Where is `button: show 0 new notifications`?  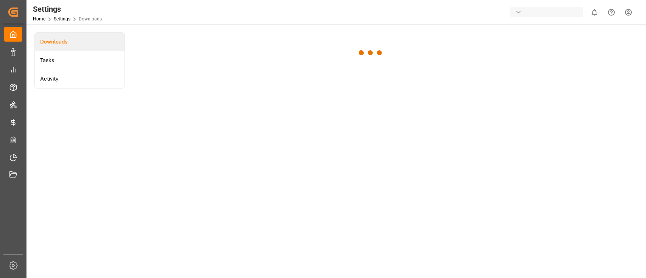 button: show 0 new notifications is located at coordinates (594, 12).